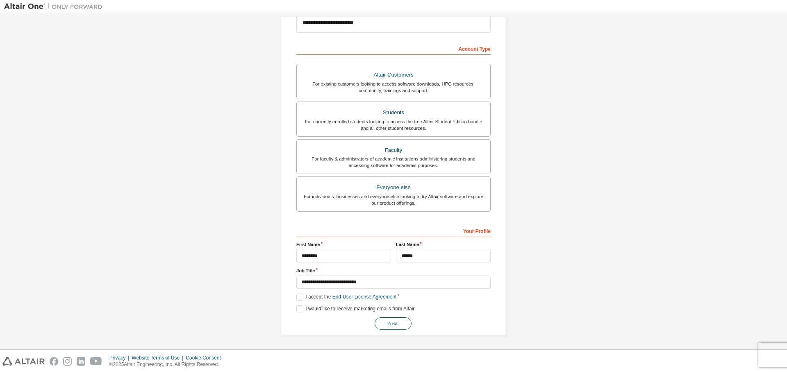  I want to click on img: instagram.svg, so click(67, 362).